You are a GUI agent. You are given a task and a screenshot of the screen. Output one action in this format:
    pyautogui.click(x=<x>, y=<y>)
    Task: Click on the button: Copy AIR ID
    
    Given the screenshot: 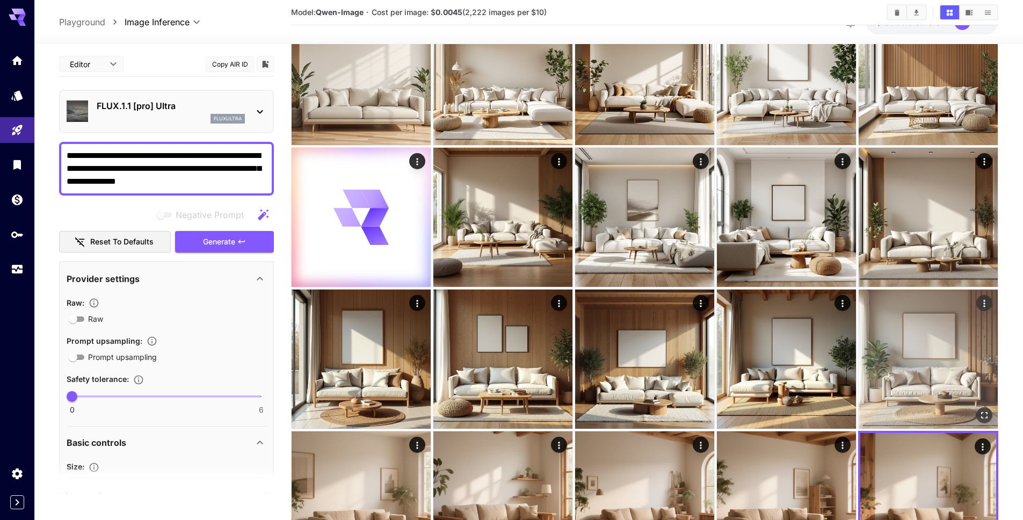 What is the action you would take?
    pyautogui.click(x=230, y=64)
    